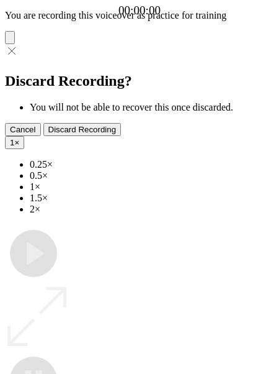 The height and width of the screenshot is (374, 279). What do you see at coordinates (152, 107) in the screenshot?
I see `li: You will not be able to recover this once discarded.` at bounding box center [152, 107].